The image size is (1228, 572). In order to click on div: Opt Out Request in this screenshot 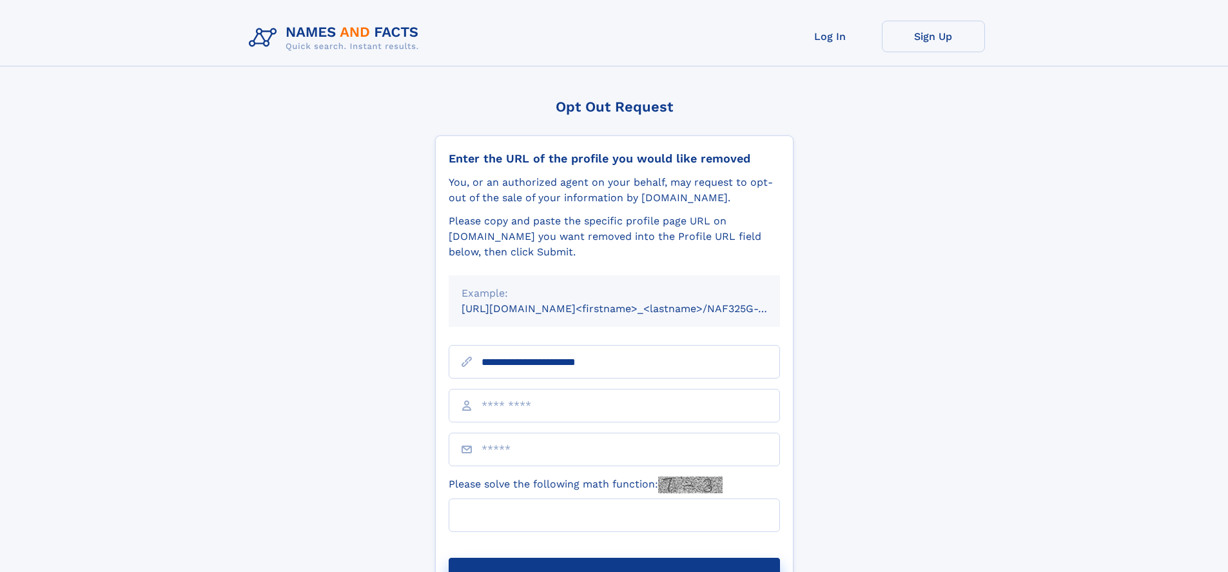, I will do `click(615, 106)`.